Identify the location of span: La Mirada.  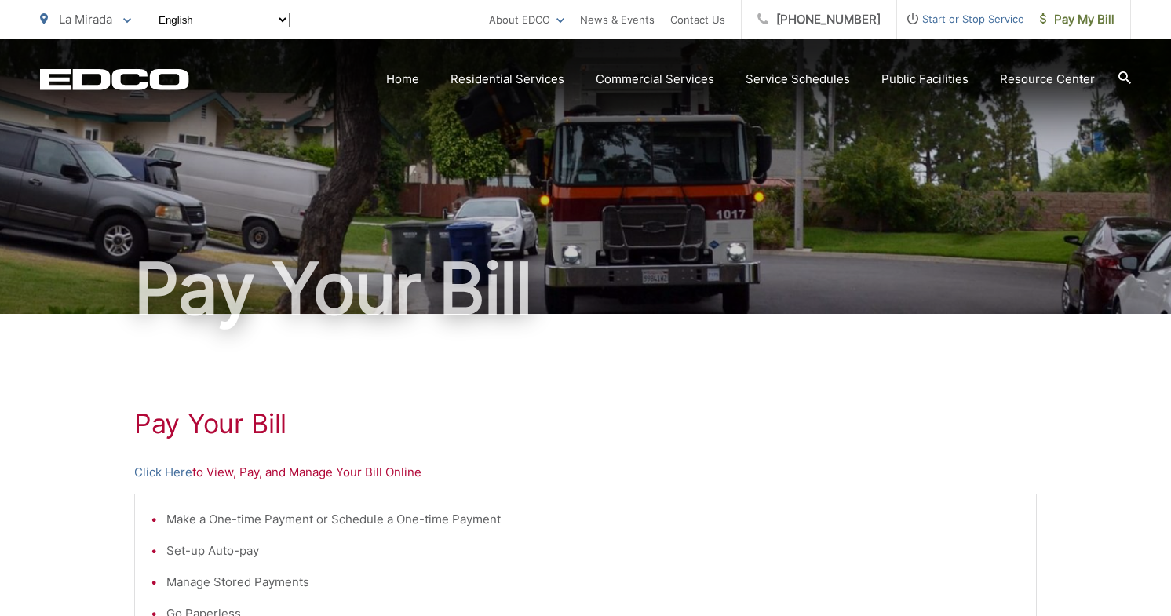
(86, 19).